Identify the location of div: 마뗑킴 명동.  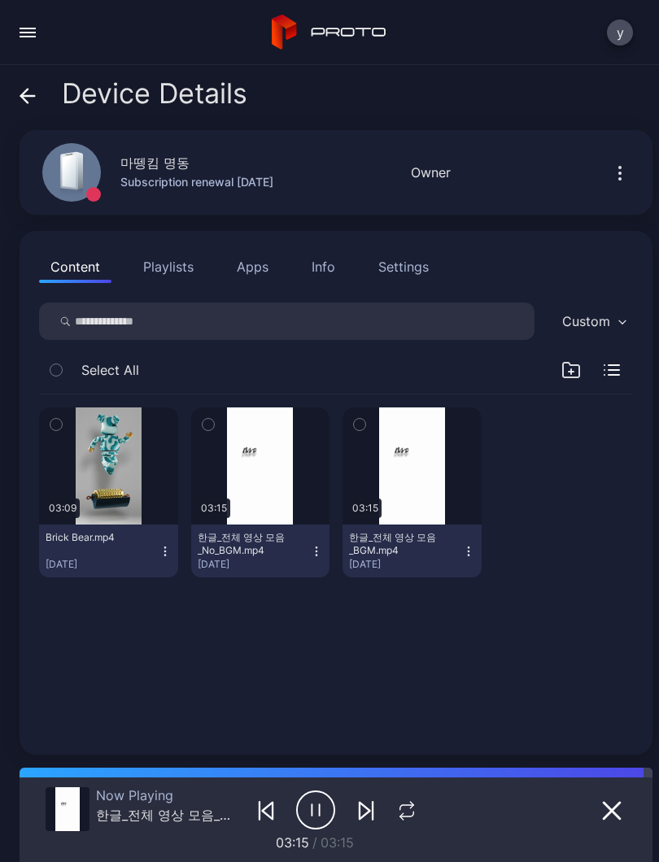
(154, 163).